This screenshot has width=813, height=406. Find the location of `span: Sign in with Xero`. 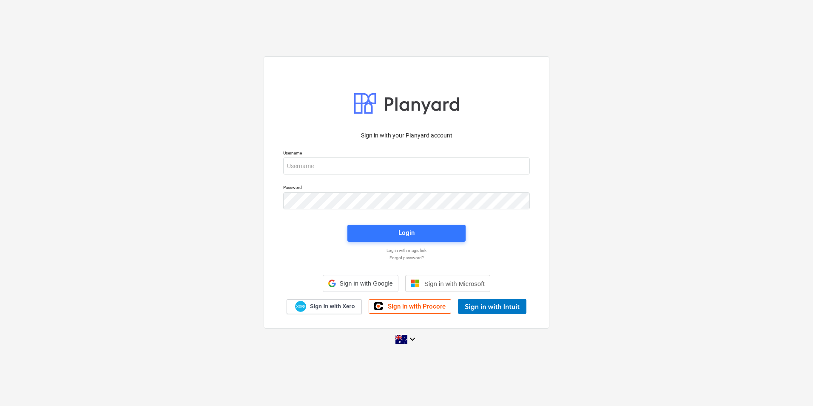

span: Sign in with Xero is located at coordinates (332, 306).